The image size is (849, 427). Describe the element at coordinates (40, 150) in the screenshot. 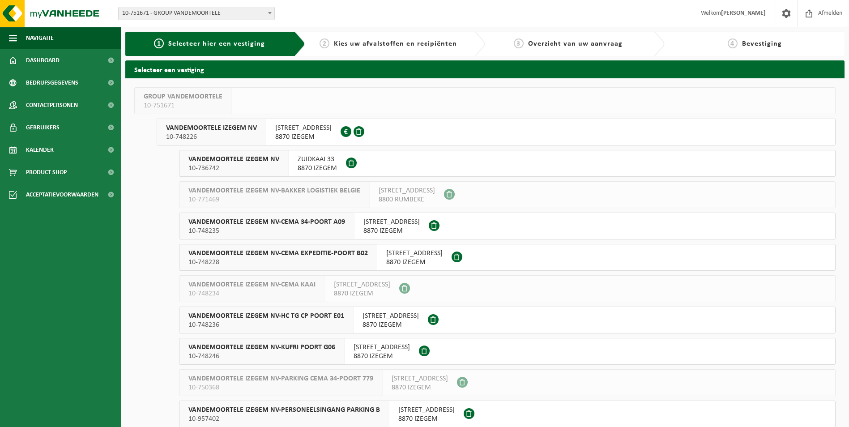

I see `span: Kalender` at that location.